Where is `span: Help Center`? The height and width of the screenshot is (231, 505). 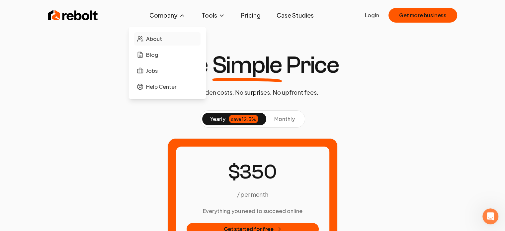 span: Help Center is located at coordinates (161, 87).